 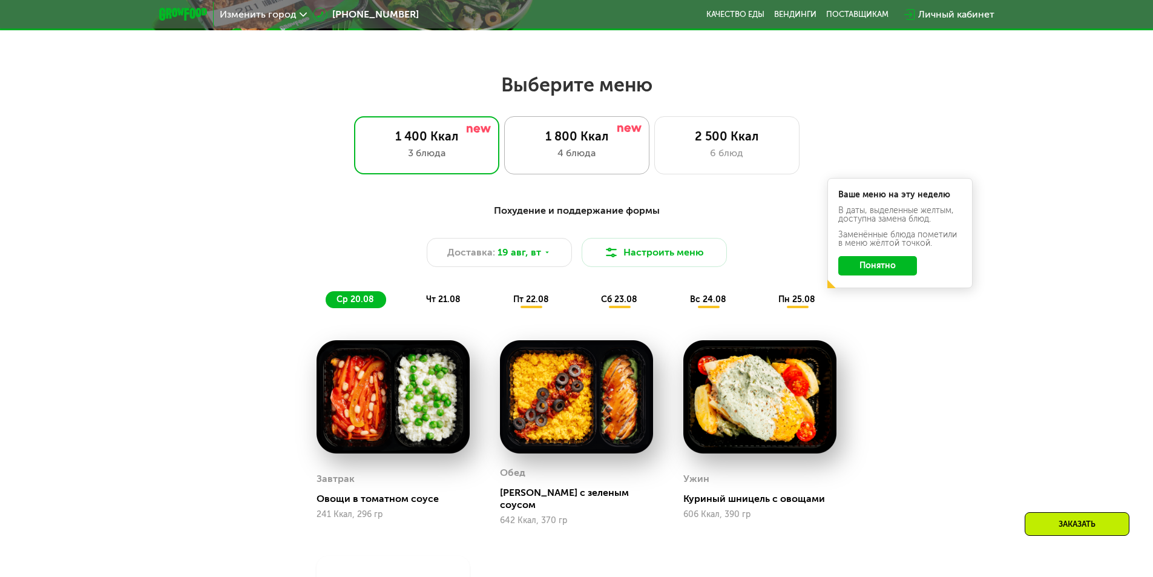 I want to click on div: Личный кабинет, so click(x=956, y=15).